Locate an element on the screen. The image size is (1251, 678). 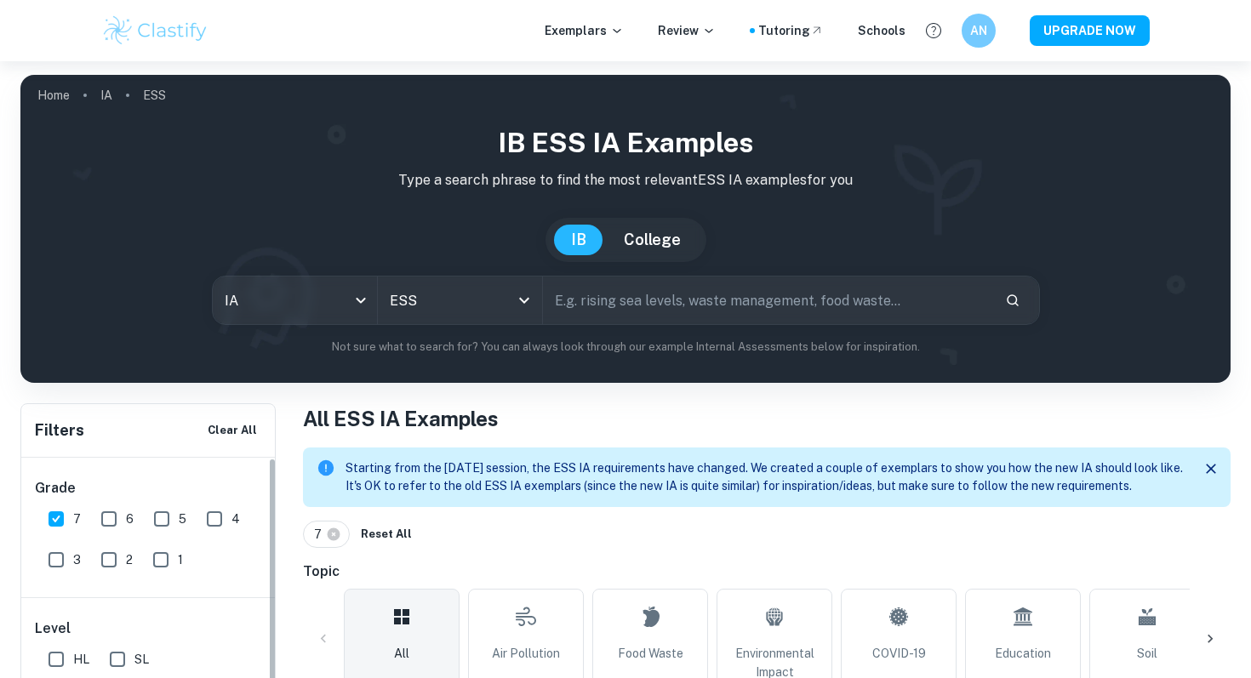
p: Type a search phrase to find the most relevant ESS IA examples for you is located at coordinates (625, 180).